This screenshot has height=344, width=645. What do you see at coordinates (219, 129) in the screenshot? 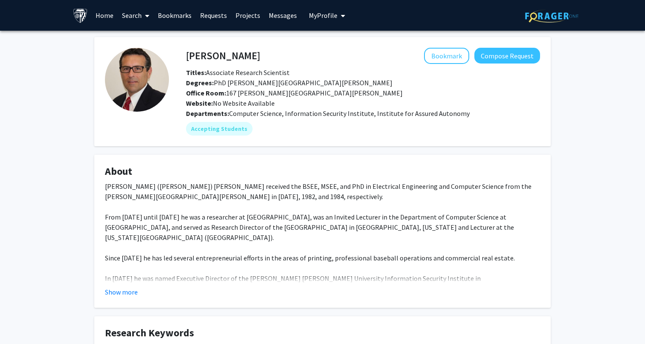
I see `mat-chip: Accepting Students` at bounding box center [219, 129].